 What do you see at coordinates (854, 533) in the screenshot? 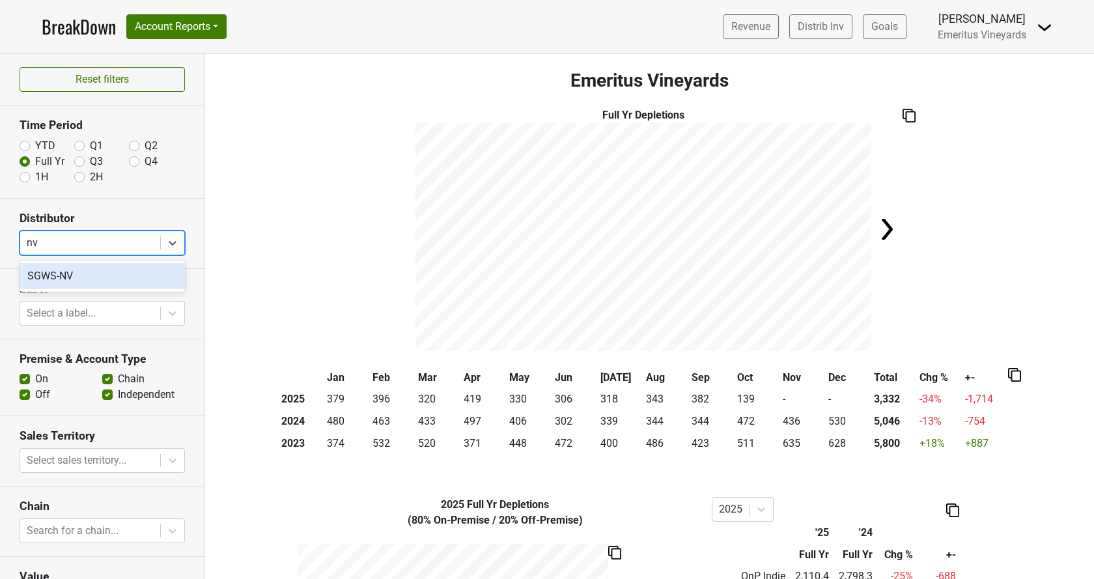
I see `th: '24` at bounding box center [854, 533].